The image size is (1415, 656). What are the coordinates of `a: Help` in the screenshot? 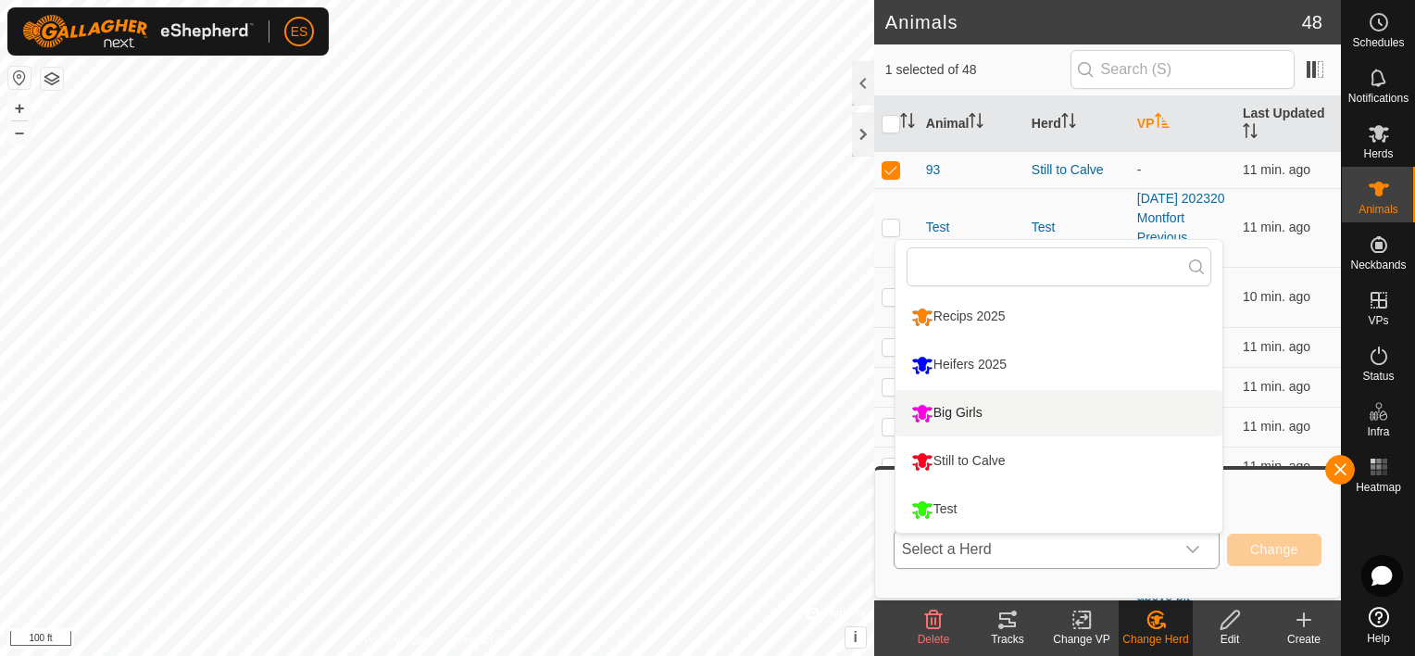 It's located at (1378, 625).